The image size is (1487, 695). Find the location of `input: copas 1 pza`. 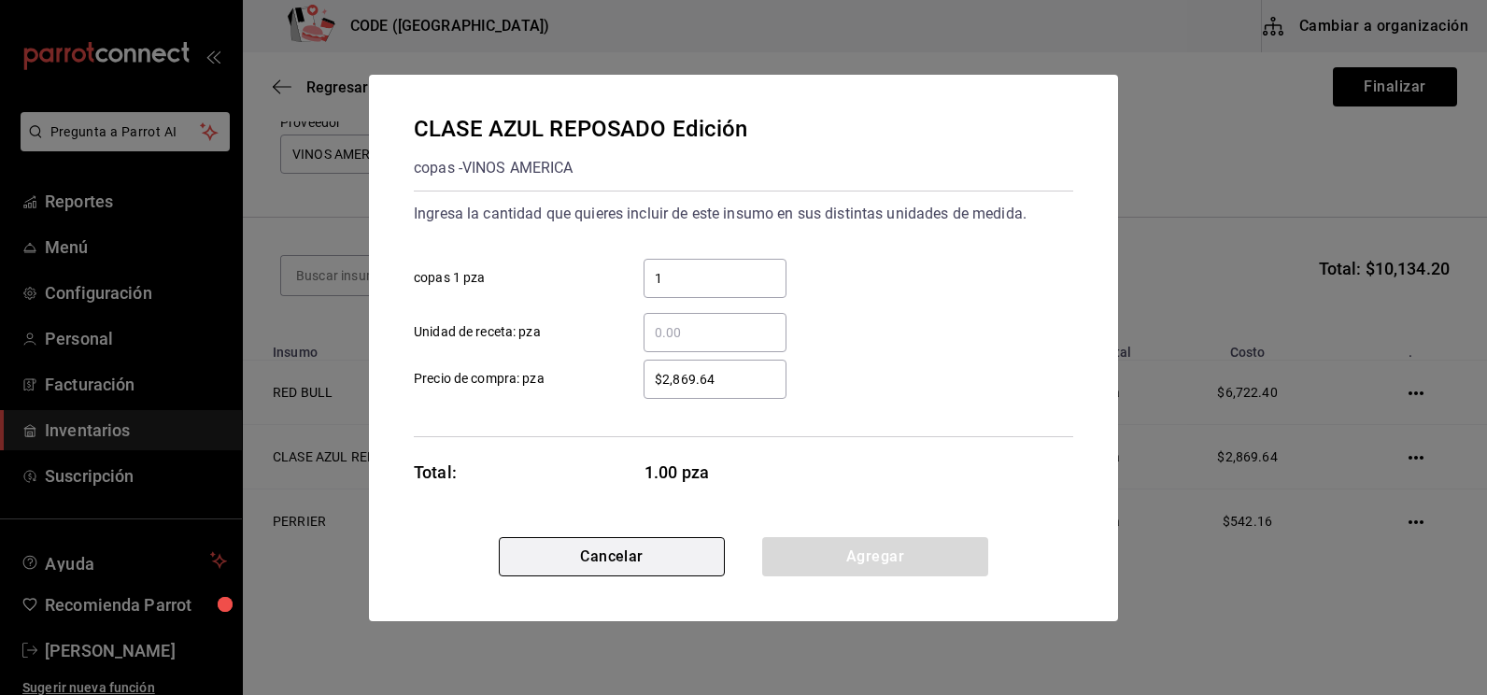

input: copas 1 pza is located at coordinates (715, 278).